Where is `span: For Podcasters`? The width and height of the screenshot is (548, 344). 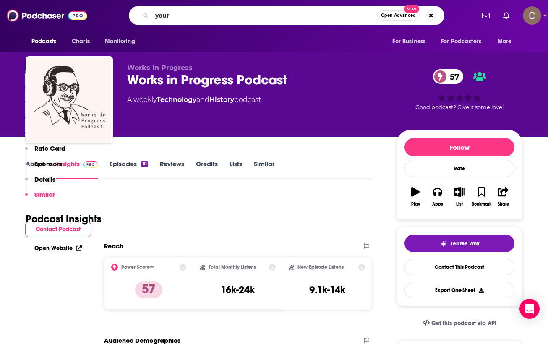 span: For Podcasters is located at coordinates (461, 42).